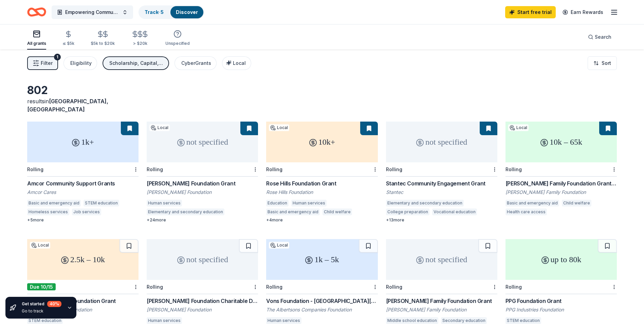  What do you see at coordinates (412, 321) in the screenshot?
I see `div: Middle school education` at bounding box center [412, 321].